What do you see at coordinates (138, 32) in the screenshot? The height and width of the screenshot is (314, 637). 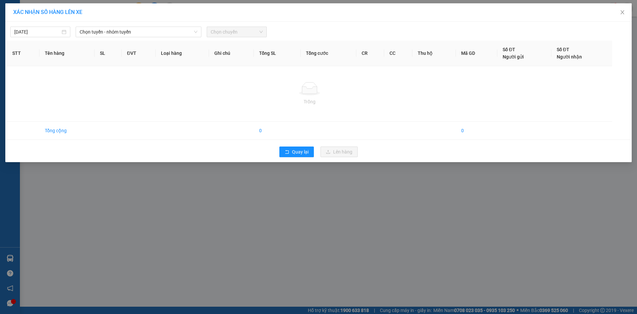 I see `span: Chọn tuyến - nhóm tuyến` at bounding box center [138, 32].